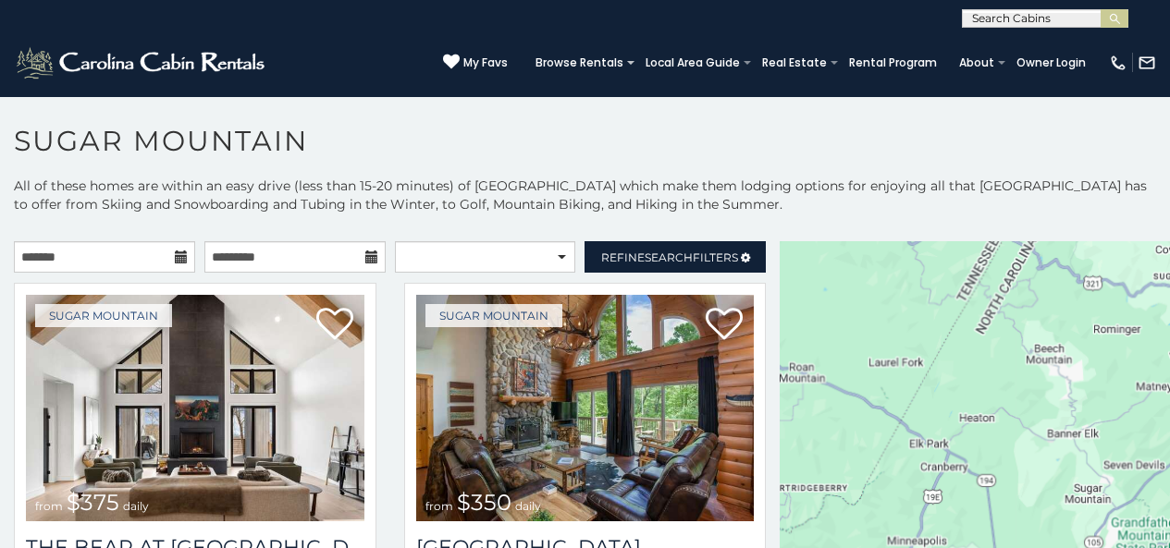  What do you see at coordinates (794, 63) in the screenshot?
I see `a: Real Estate` at bounding box center [794, 63].